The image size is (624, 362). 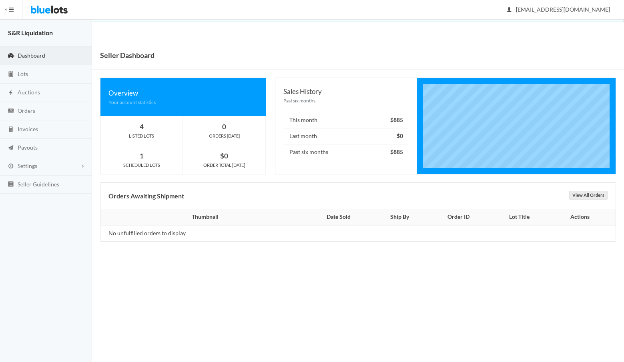 What do you see at coordinates (28, 147) in the screenshot?
I see `span: Payouts` at bounding box center [28, 147].